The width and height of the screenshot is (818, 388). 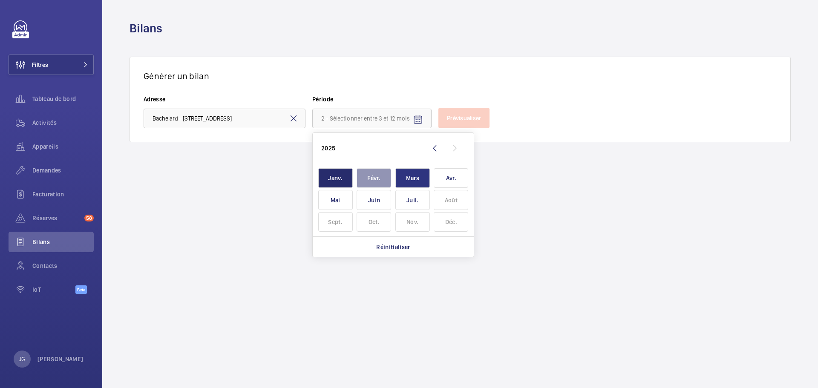 What do you see at coordinates (335, 178) in the screenshot?
I see `button: janvier 2025` at bounding box center [335, 178].